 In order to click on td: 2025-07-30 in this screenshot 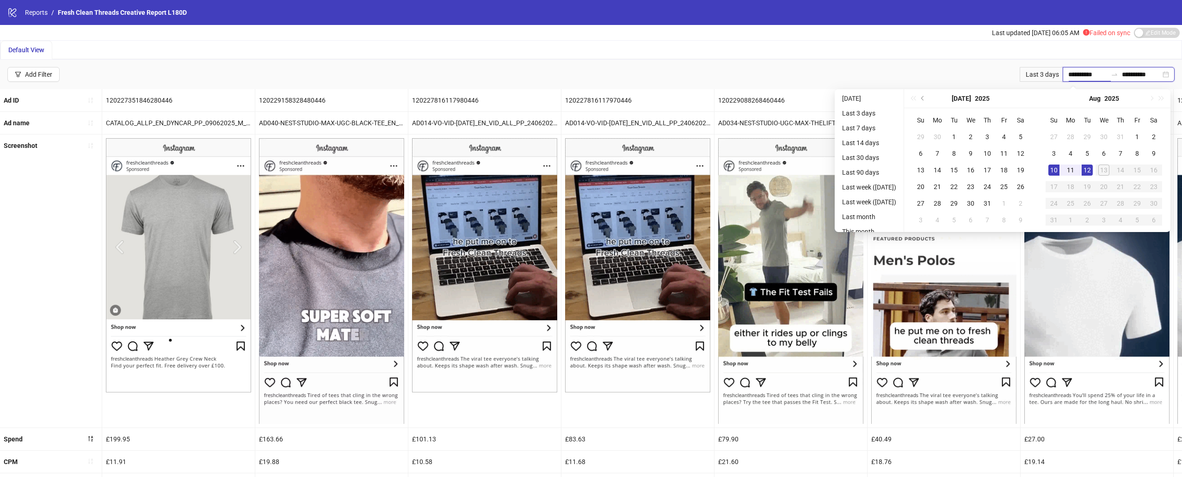, I will do `click(971, 203)`.